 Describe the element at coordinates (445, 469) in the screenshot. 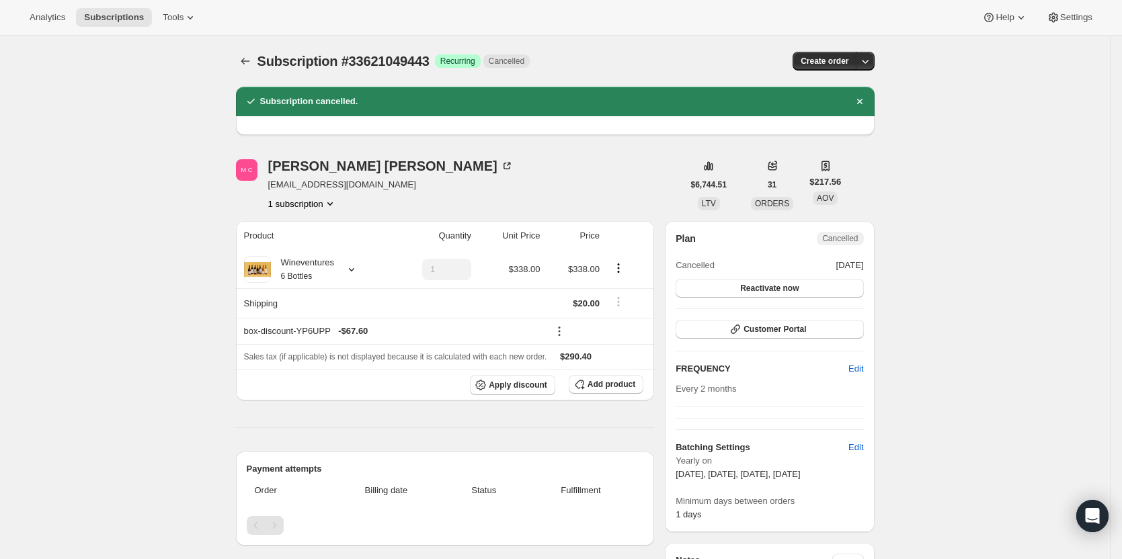

I see `h2: Payment attempts` at that location.